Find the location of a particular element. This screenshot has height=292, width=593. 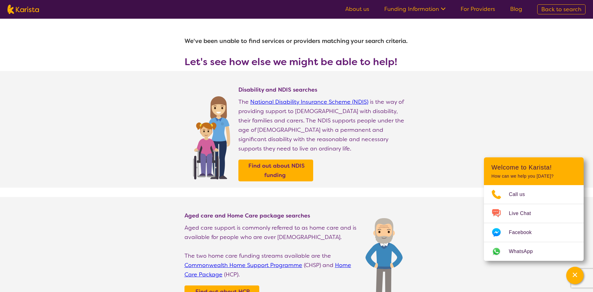

h2: Welcome to Karista! is located at coordinates (534, 167).